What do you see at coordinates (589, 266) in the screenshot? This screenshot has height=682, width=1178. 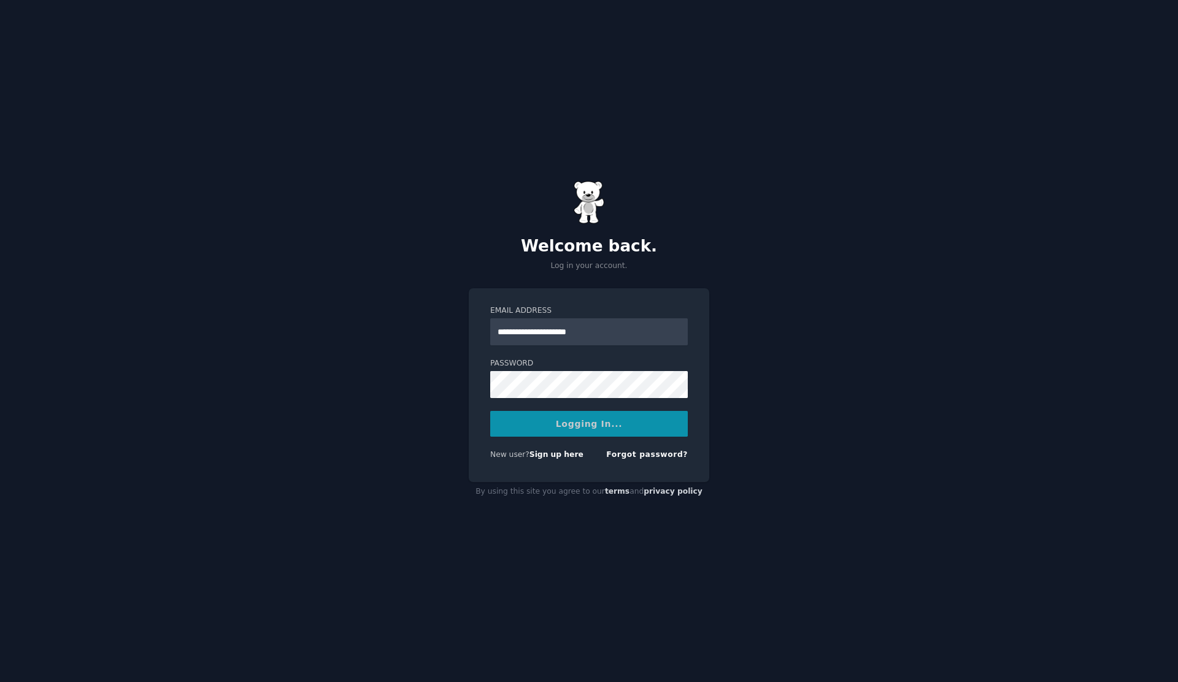 I see `p: Log in your account.` at bounding box center [589, 266].